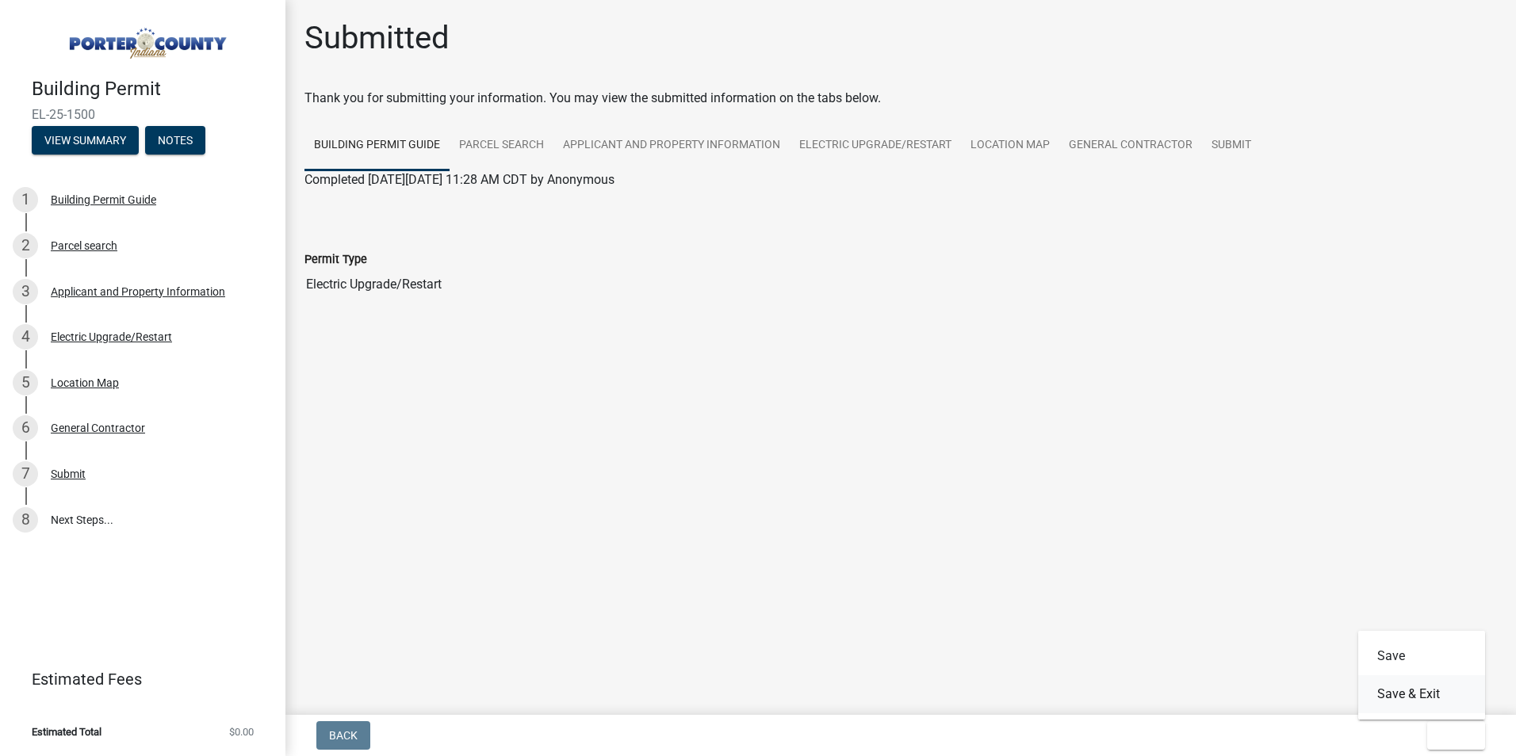 This screenshot has width=1516, height=756. What do you see at coordinates (901, 98) in the screenshot?
I see `div: Thank you for submitting your information. You may view the submitted information on the tabs below.` at bounding box center [901, 98].